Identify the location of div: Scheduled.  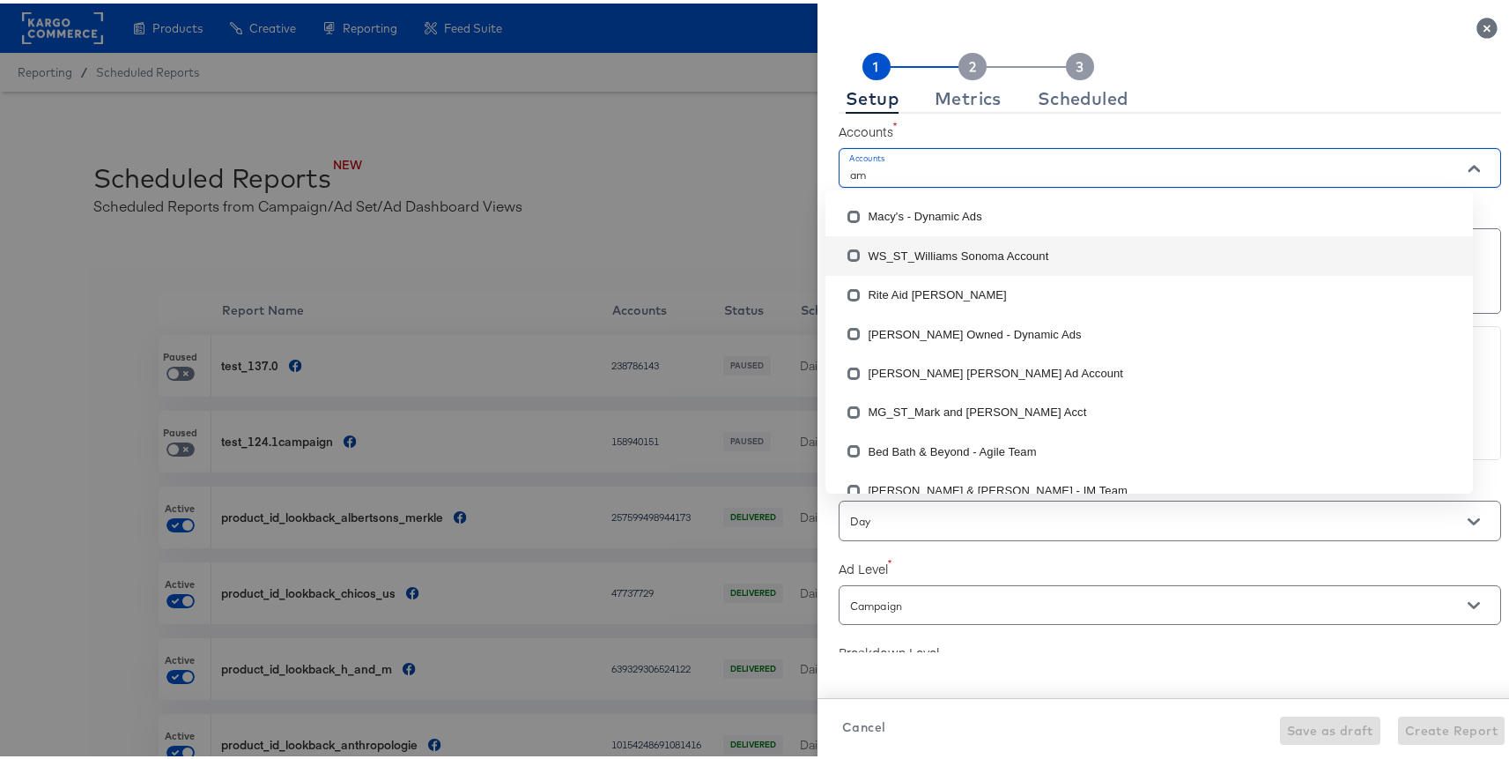
(1083, 95).